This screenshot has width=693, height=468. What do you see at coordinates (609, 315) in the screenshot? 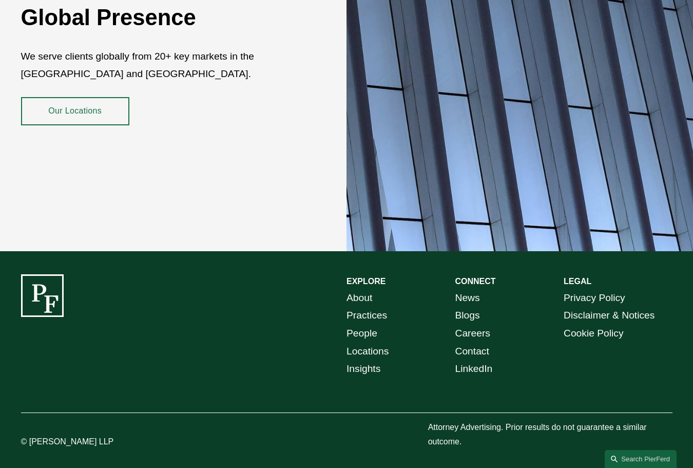
I see `a: Disclaimer & Notices` at bounding box center [609, 315].